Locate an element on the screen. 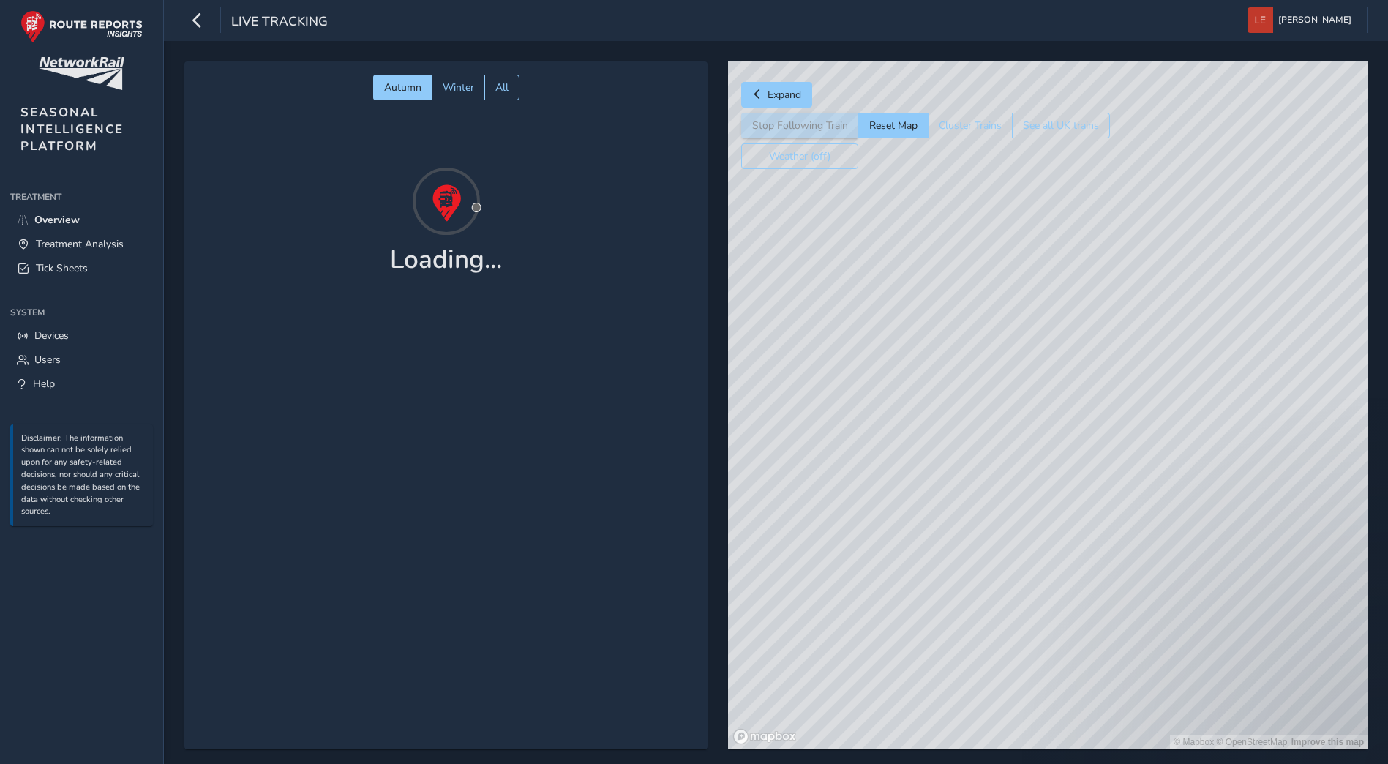 Image resolution: width=1388 pixels, height=764 pixels. span: All is located at coordinates (502, 87).